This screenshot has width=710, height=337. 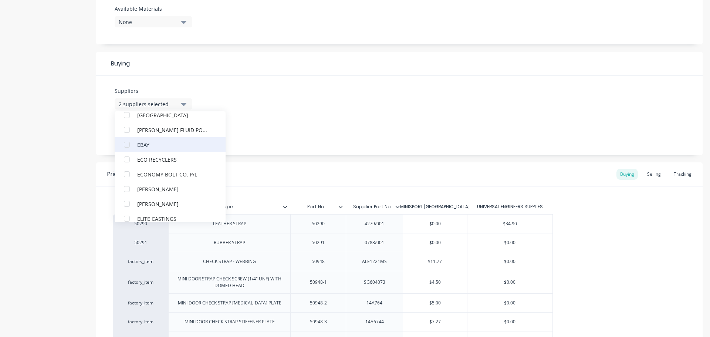 What do you see at coordinates (375, 303) in the screenshot?
I see `div: 14A764` at bounding box center [375, 303].